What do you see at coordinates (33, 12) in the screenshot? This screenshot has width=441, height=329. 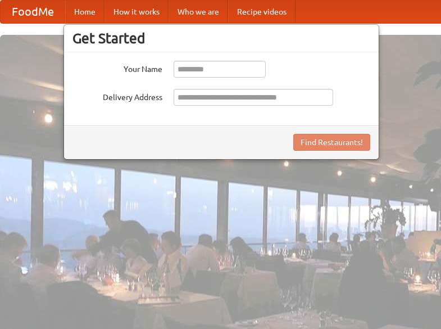 I see `a: FoodMe` at bounding box center [33, 12].